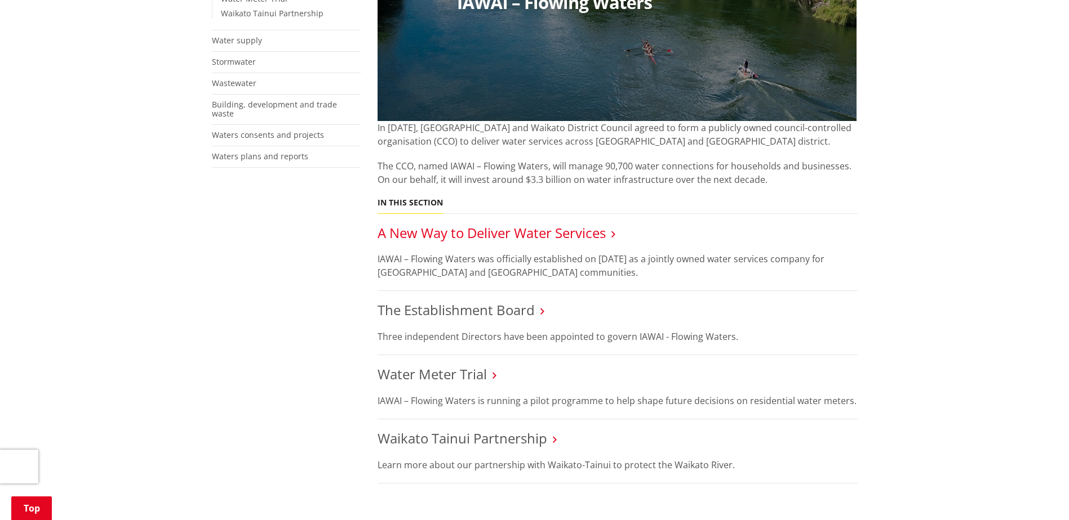  What do you see at coordinates (234, 83) in the screenshot?
I see `a: Wastewater` at bounding box center [234, 83].